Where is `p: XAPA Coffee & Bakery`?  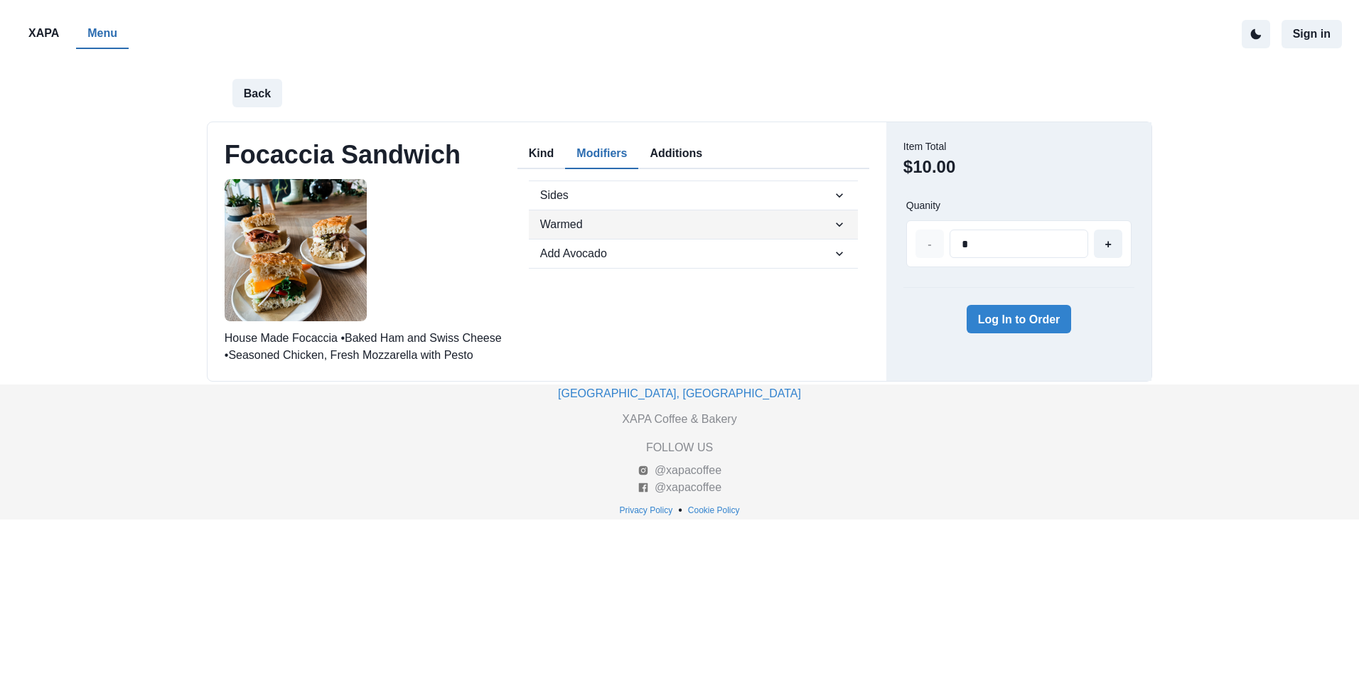 p: XAPA Coffee & Bakery is located at coordinates (679, 419).